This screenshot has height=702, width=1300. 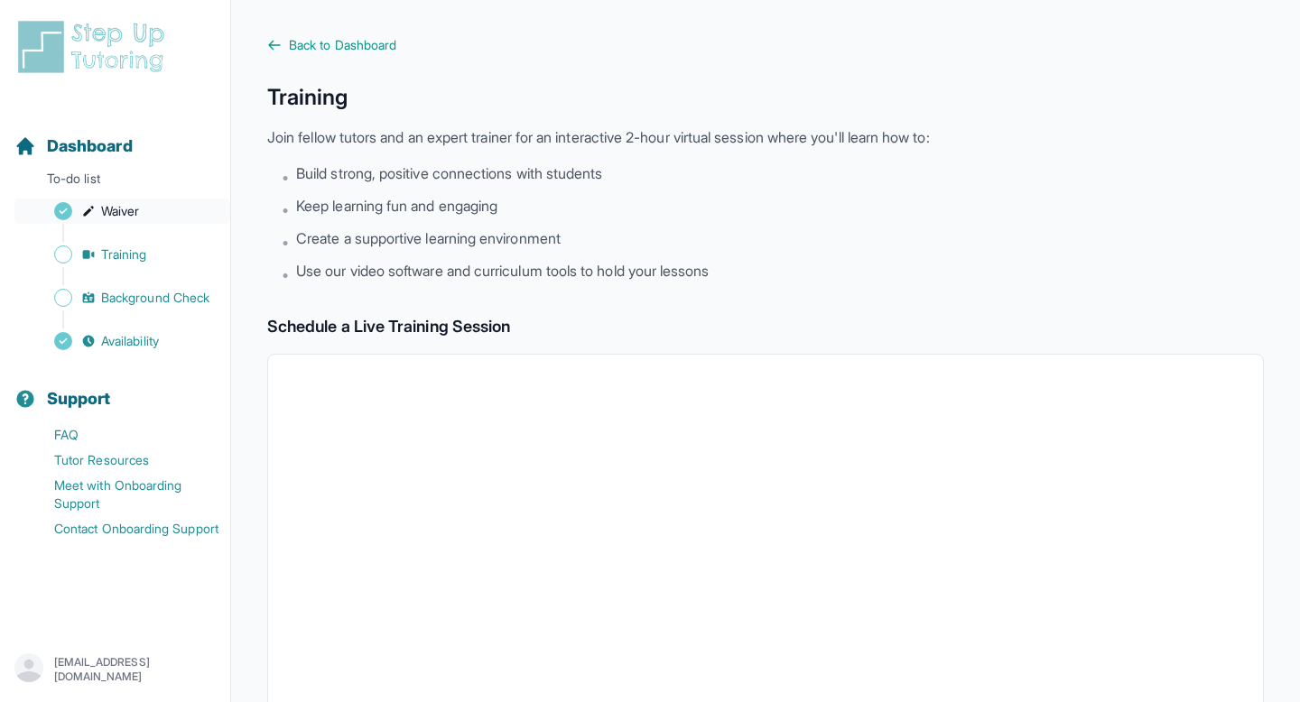 I want to click on a: Back to Dashboard, so click(x=766, y=45).